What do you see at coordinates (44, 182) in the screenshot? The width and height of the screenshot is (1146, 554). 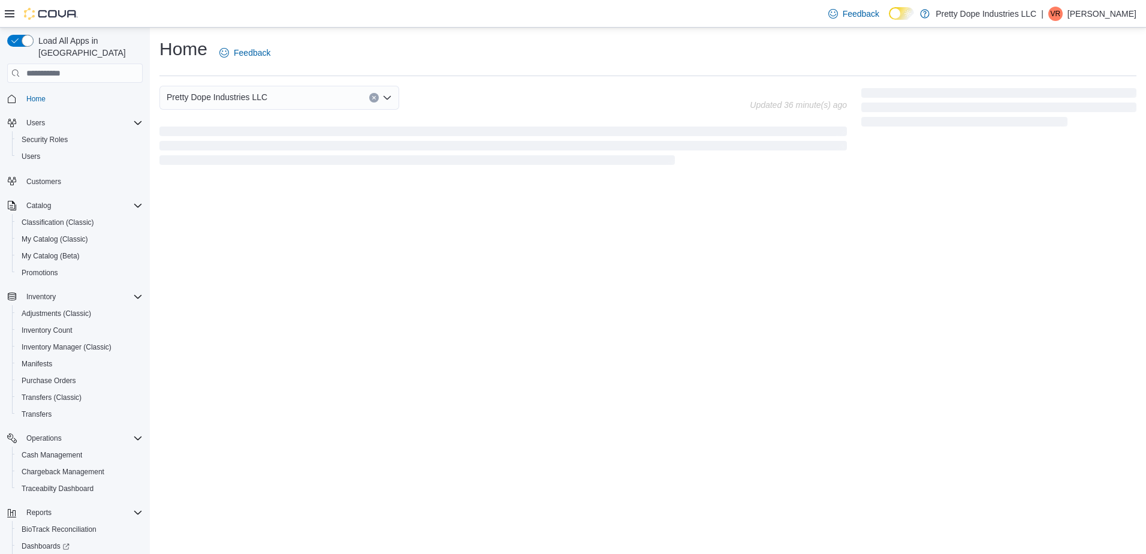 I see `a: Customers` at bounding box center [44, 182].